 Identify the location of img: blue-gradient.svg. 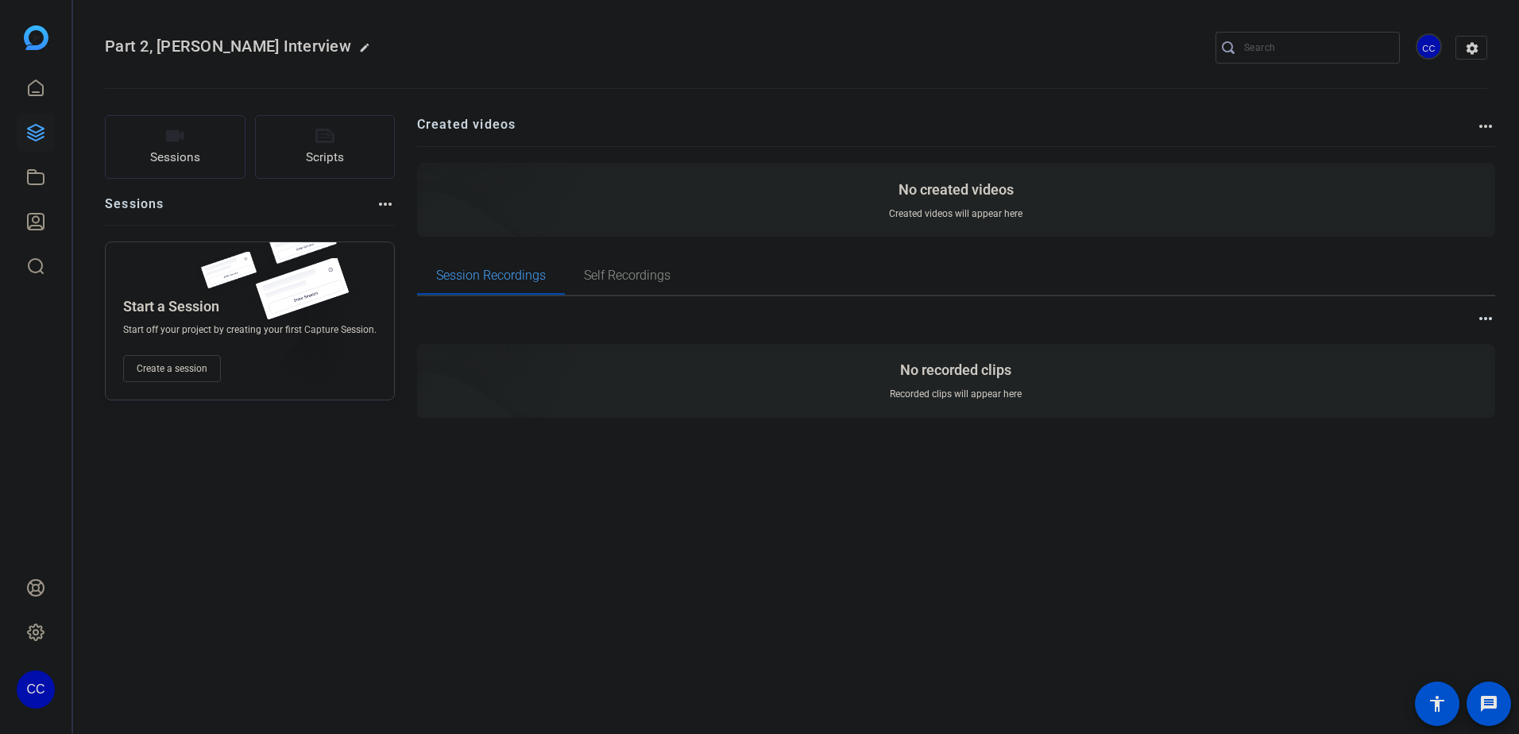
(36, 37).